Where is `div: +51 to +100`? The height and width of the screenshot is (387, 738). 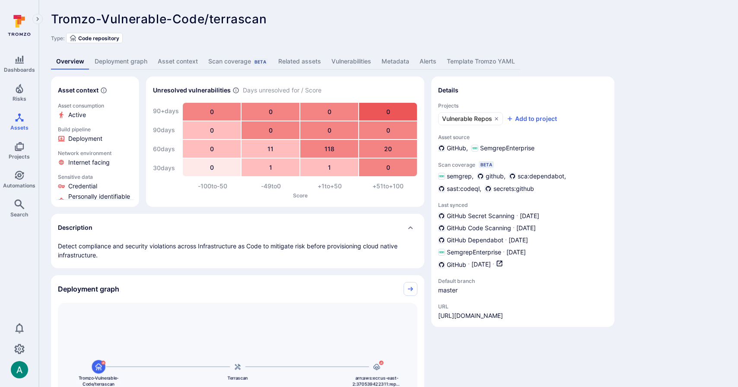 div: +51 to +100 is located at coordinates (388, 186).